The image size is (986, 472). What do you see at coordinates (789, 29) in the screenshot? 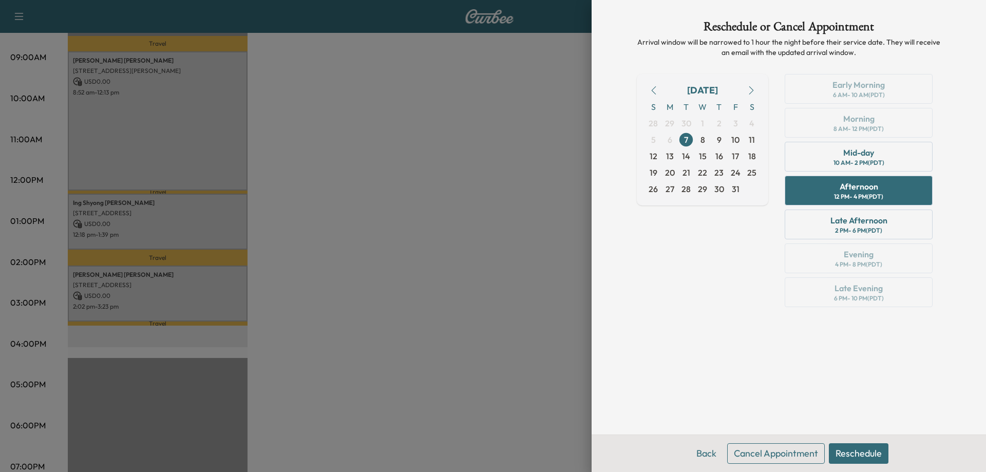
I see `h1: Reschedule or Cancel Appointment` at bounding box center [789, 29].